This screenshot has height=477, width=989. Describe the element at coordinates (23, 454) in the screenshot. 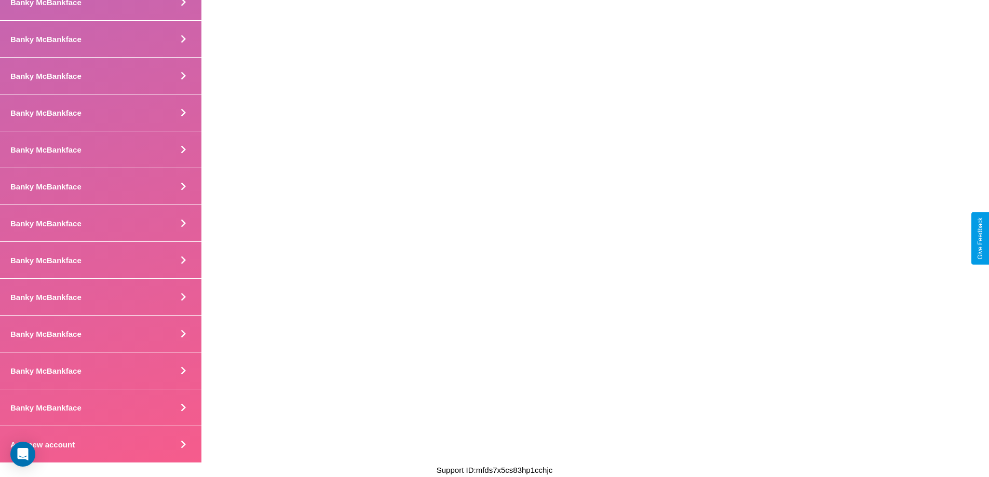

I see `div: Open Intercom Messenger` at that location.